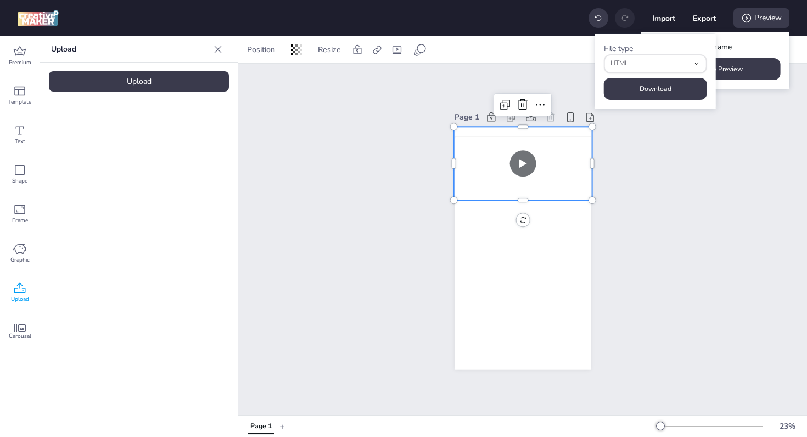  I want to click on label: File type, so click(618, 48).